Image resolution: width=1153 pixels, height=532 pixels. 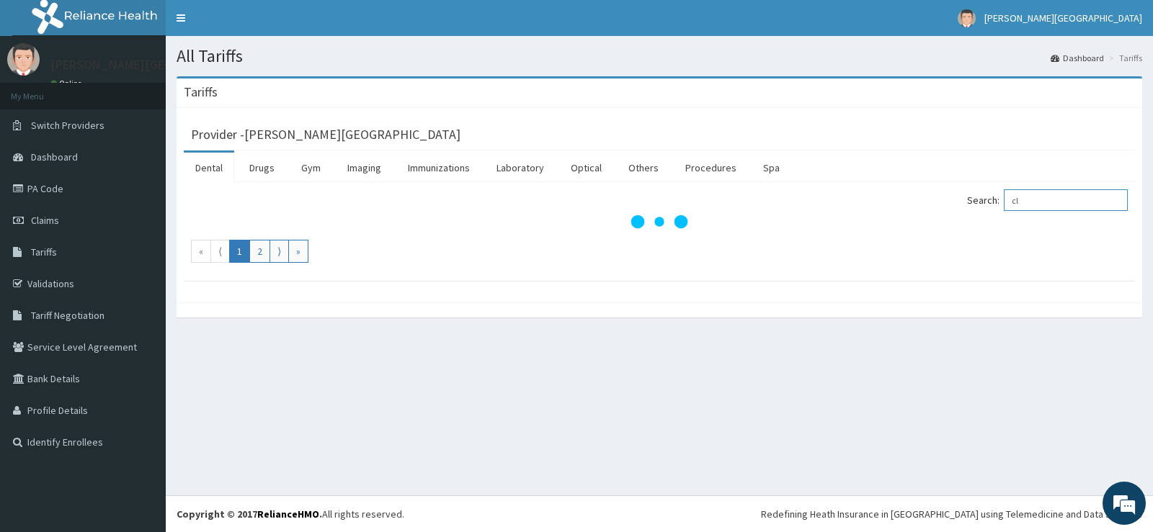 I want to click on a: RelianceHMO, so click(x=288, y=514).